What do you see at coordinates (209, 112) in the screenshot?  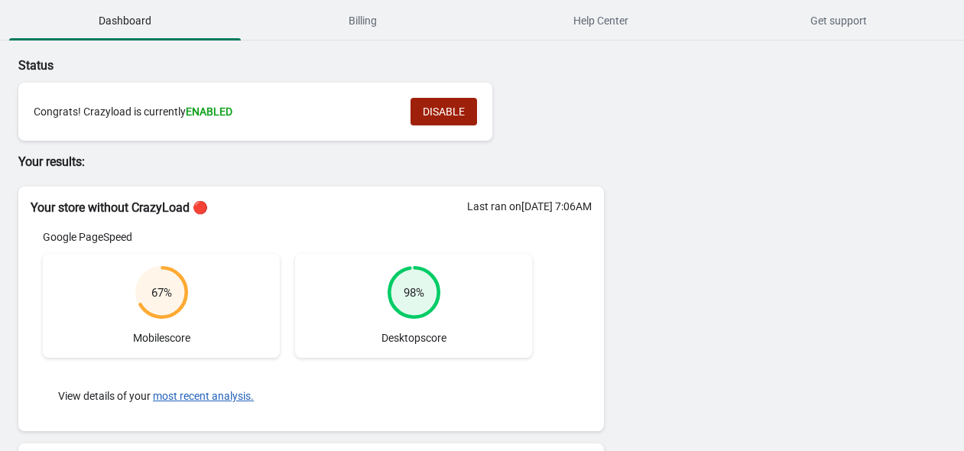 I see `span: ENABLED` at bounding box center [209, 112].